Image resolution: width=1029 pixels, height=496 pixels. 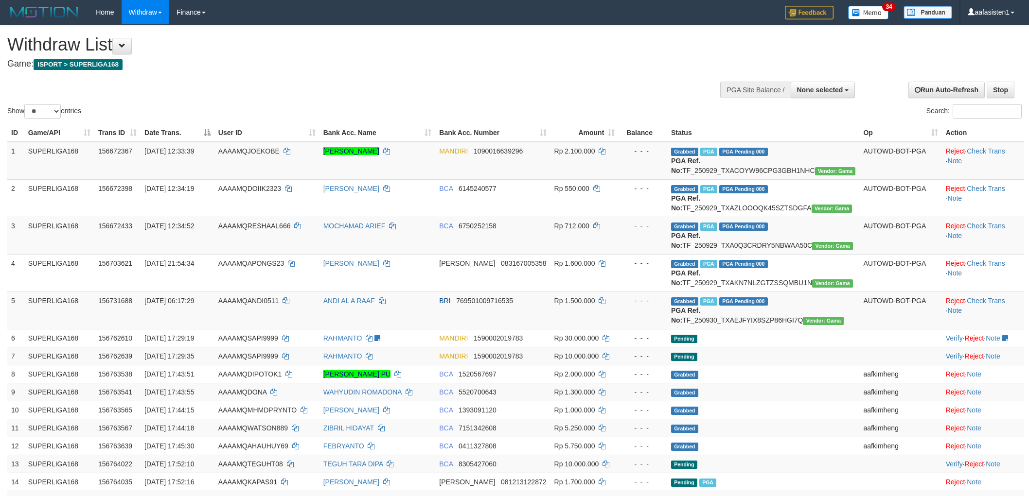 What do you see at coordinates (572, 226) in the screenshot?
I see `span: Rp 712.000` at bounding box center [572, 226].